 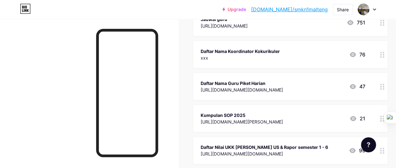 I want to click on div: 751, so click(x=356, y=23).